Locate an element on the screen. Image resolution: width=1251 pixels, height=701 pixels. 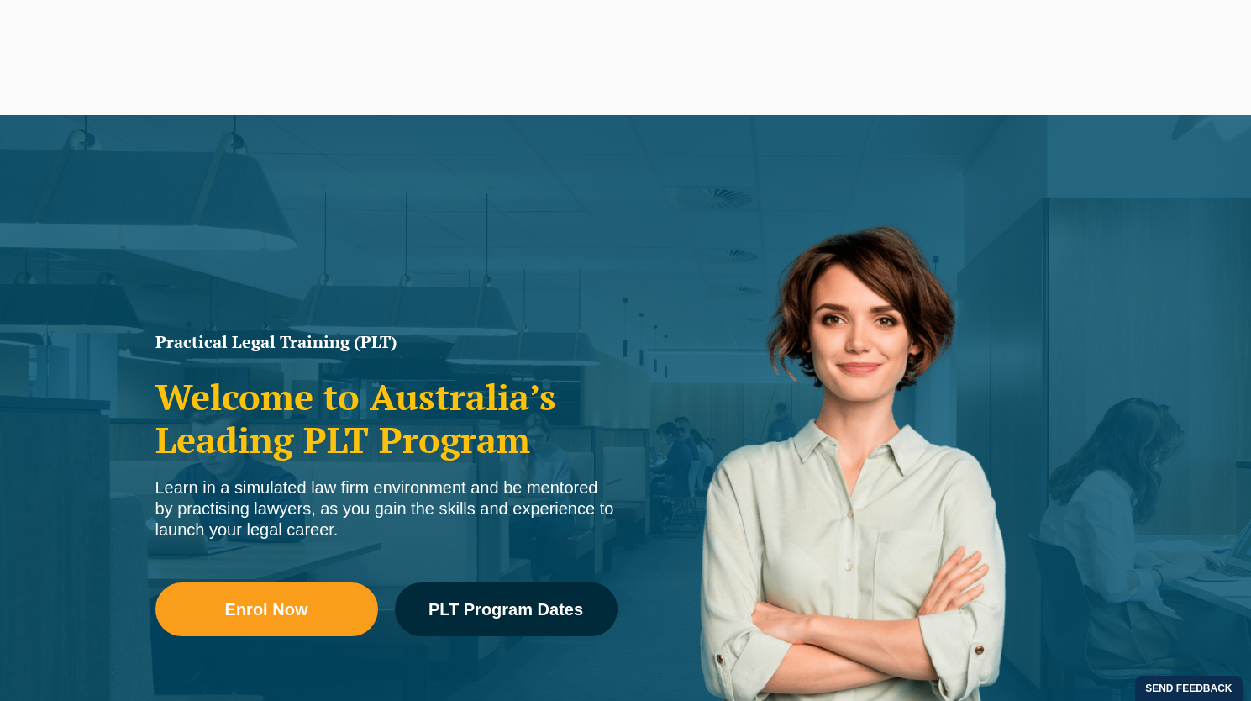
span: Enrol Now is located at coordinates (266, 609).